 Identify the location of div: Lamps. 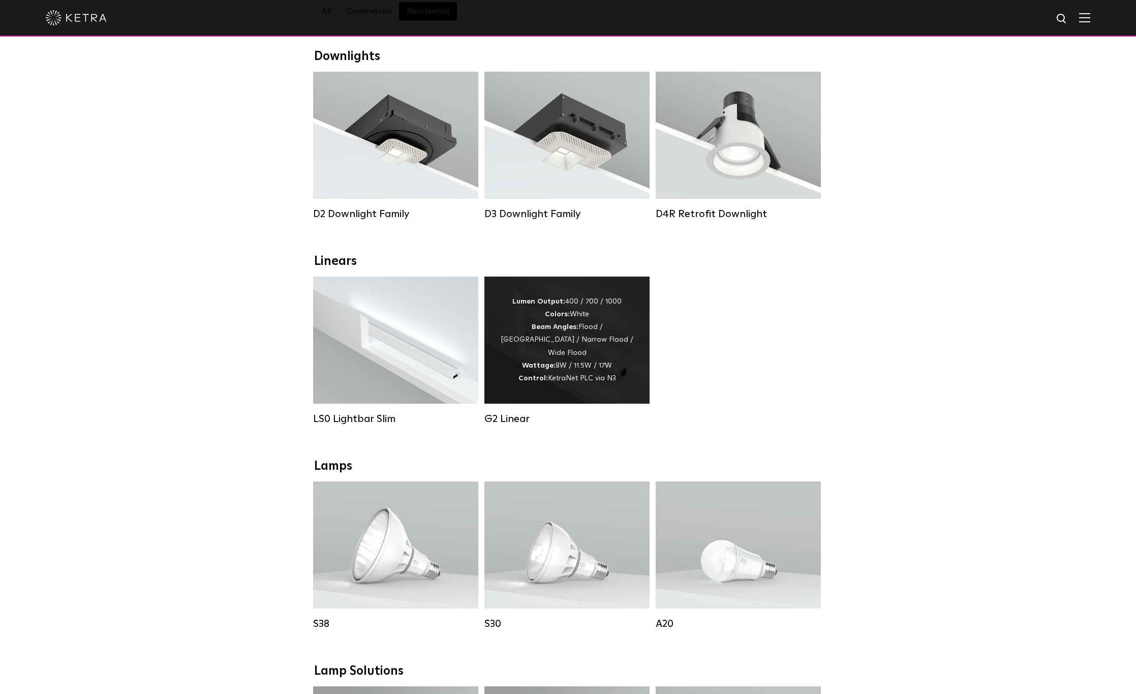
(568, 466).